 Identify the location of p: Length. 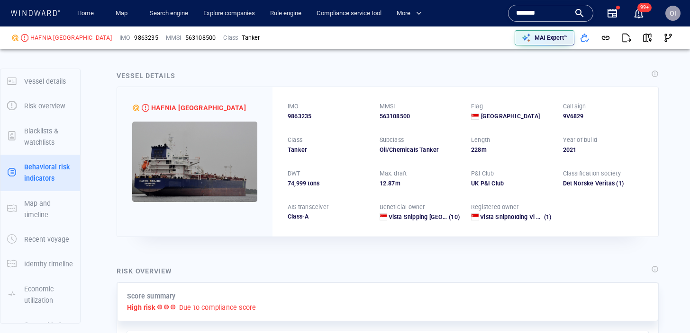
(480, 140).